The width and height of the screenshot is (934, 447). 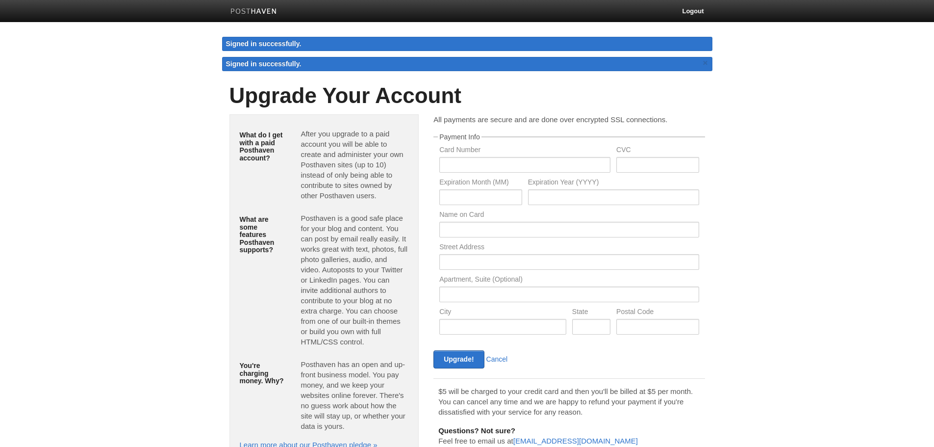 What do you see at coordinates (354, 164) in the screenshot?
I see `p: After you upgrade to a paid account you will be able to create and administer your own Posthaven ...` at bounding box center [354, 164].